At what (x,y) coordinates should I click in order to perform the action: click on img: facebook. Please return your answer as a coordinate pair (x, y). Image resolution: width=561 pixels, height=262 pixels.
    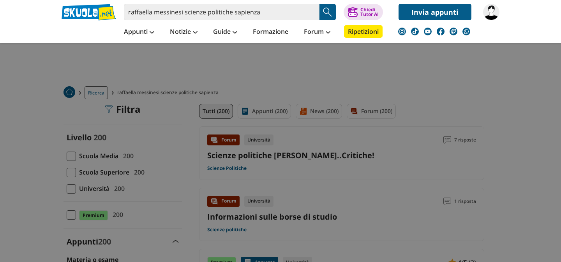
    Looking at the image, I should click on (440, 32).